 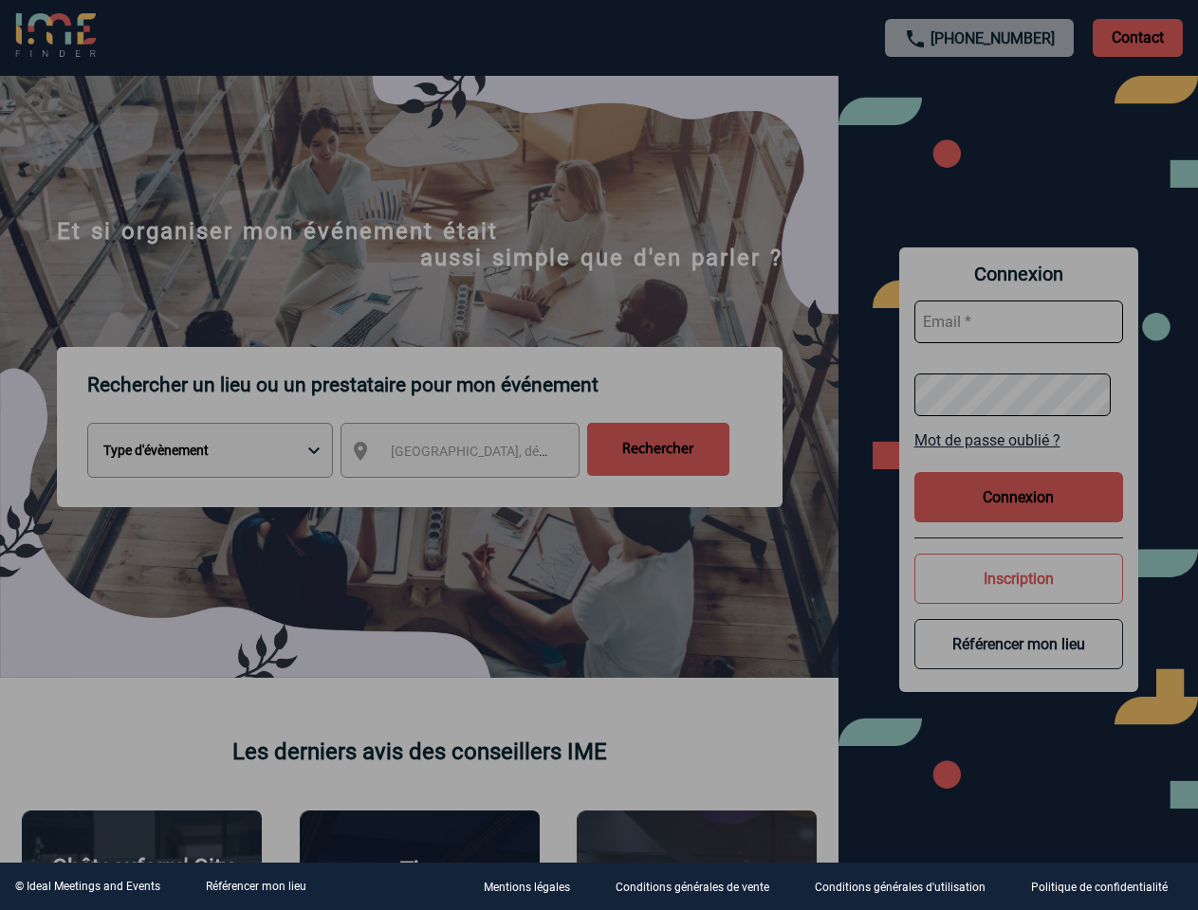 What do you see at coordinates (700, 887) in the screenshot?
I see `a: Conditions générales de vente` at bounding box center [700, 887].